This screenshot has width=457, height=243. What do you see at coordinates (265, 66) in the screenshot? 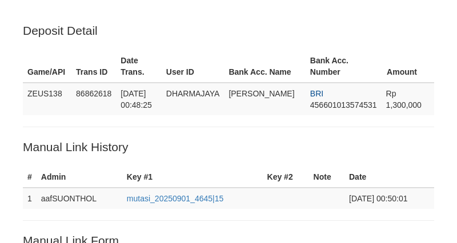
I see `th: Bank Acc. Name` at bounding box center [265, 66].